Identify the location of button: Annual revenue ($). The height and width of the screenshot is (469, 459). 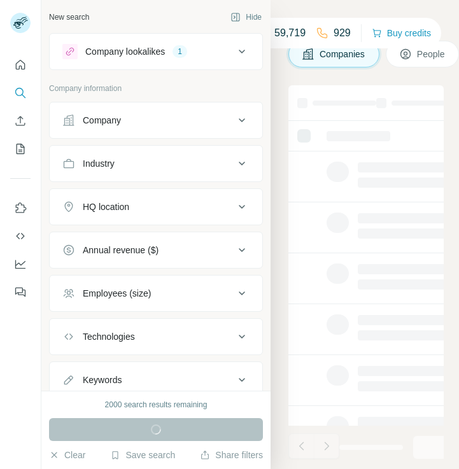
(156, 250).